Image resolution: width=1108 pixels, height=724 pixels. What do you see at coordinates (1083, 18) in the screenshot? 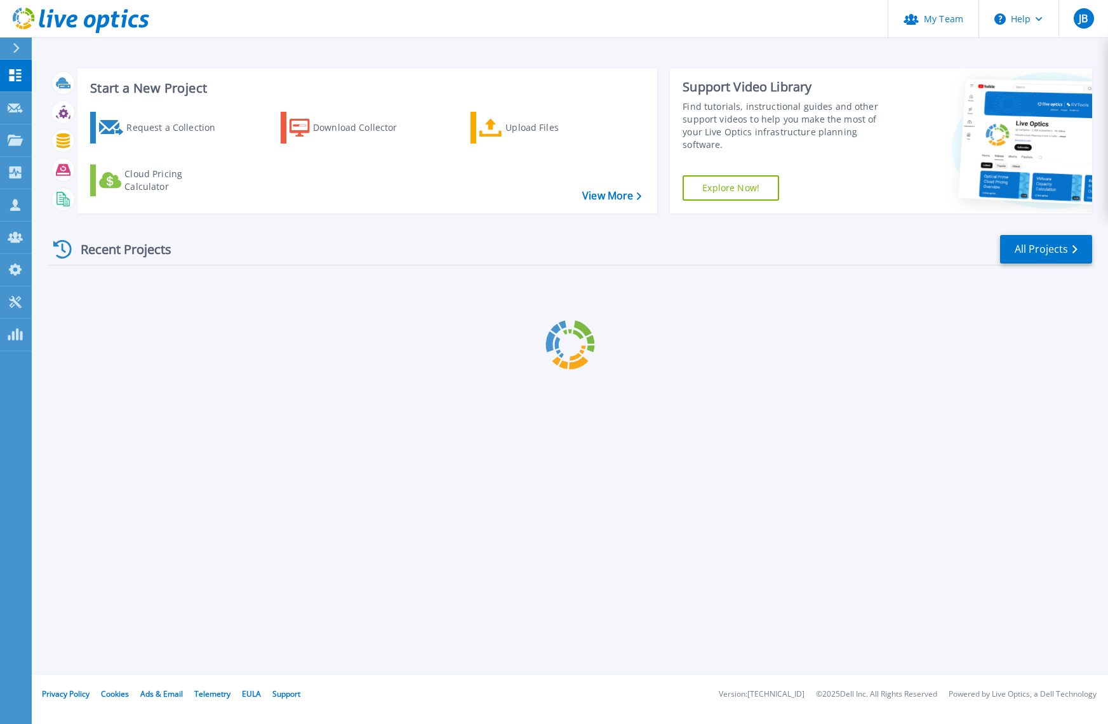
I see `span: JB` at bounding box center [1083, 18].